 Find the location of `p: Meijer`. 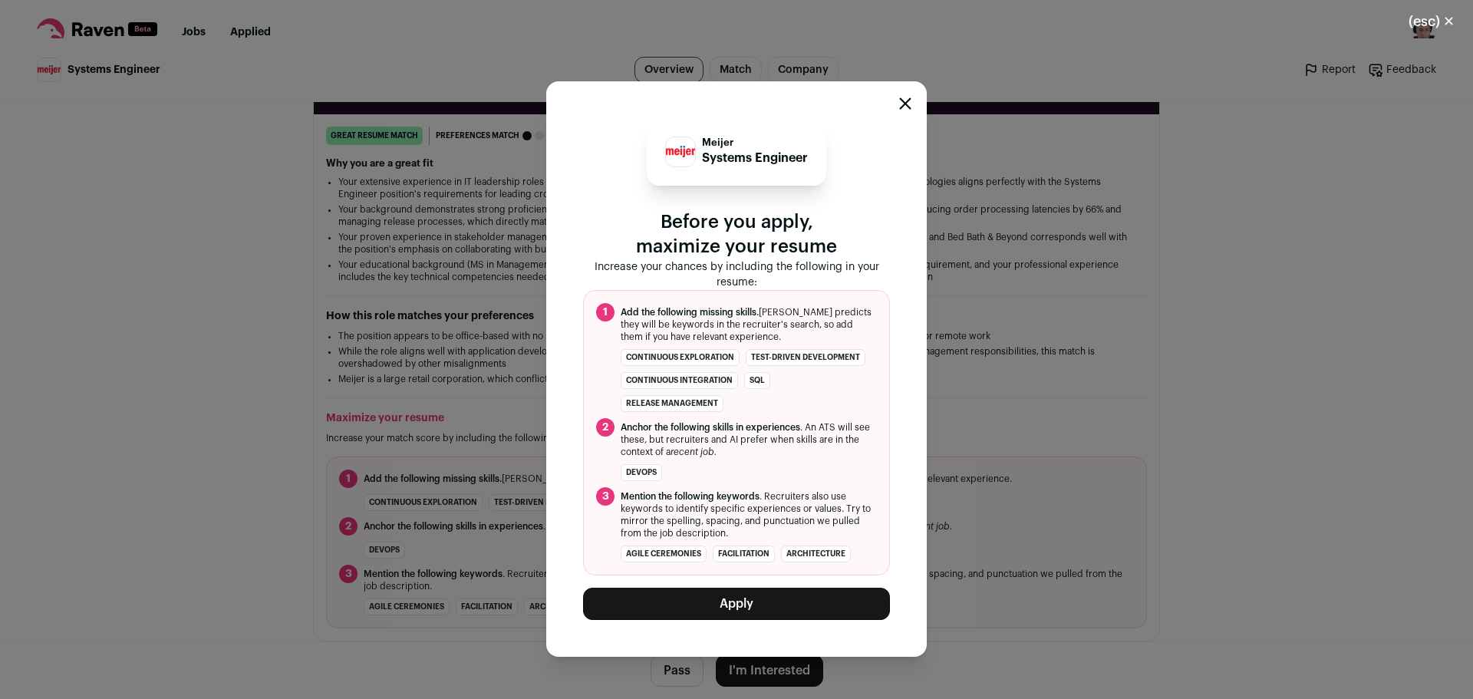

p: Meijer is located at coordinates (755, 143).